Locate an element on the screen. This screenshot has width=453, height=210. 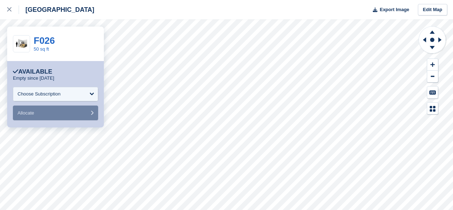
a: 50 sq ft is located at coordinates (41, 49).